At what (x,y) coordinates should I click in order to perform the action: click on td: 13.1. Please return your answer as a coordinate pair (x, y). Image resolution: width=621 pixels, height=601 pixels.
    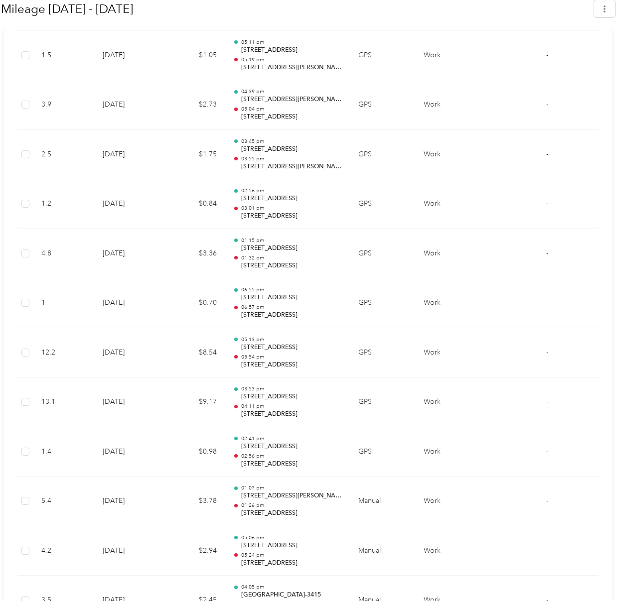
    Looking at the image, I should click on (64, 402).